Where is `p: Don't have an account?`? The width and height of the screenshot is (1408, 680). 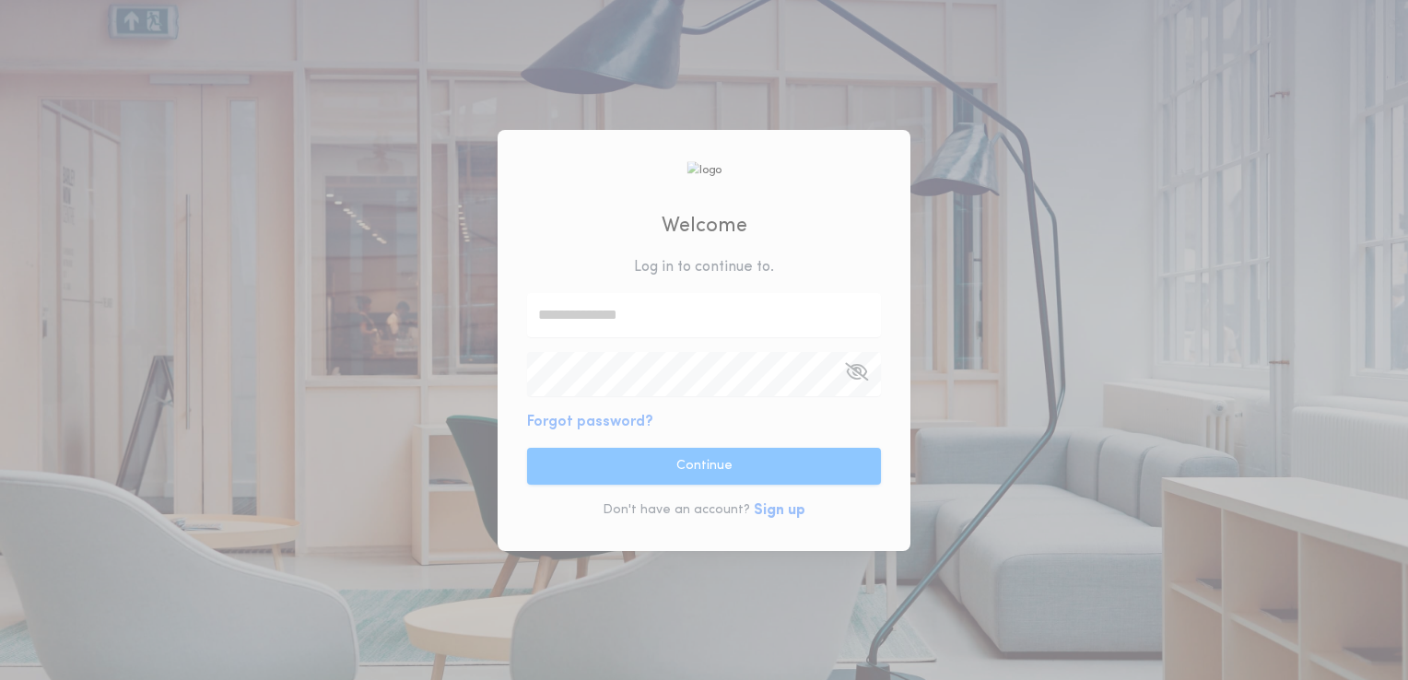
p: Don't have an account? is located at coordinates (676, 511).